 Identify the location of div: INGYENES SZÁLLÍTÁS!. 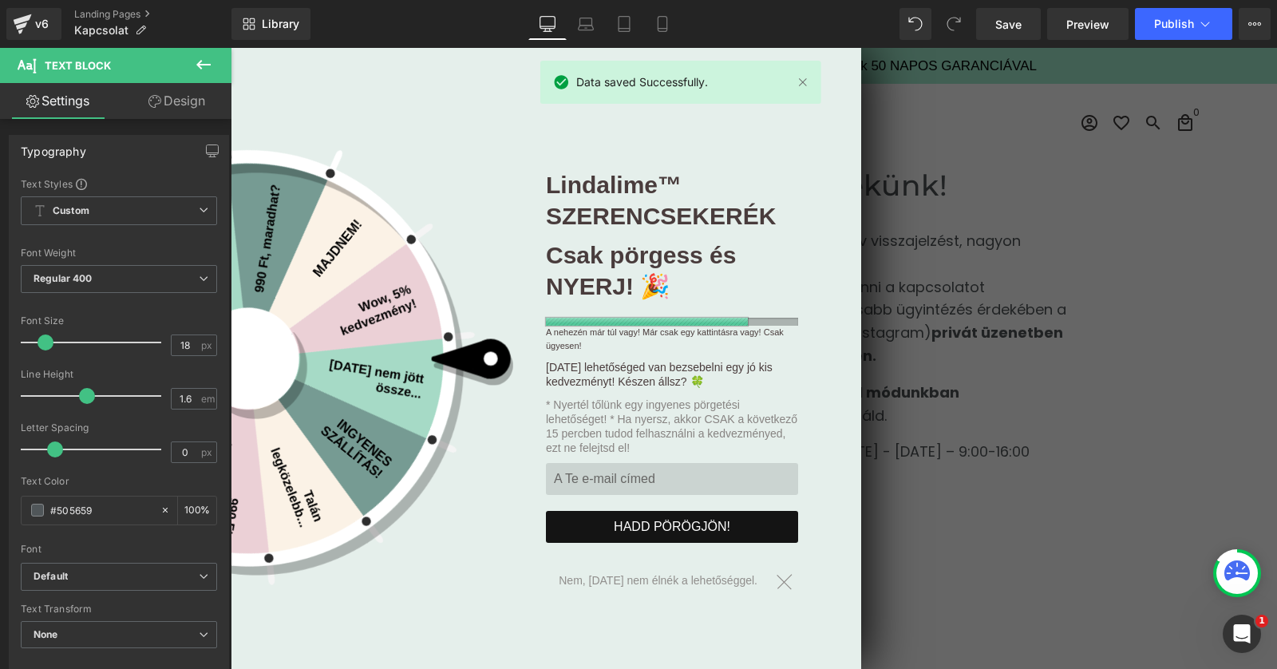
(86, 366).